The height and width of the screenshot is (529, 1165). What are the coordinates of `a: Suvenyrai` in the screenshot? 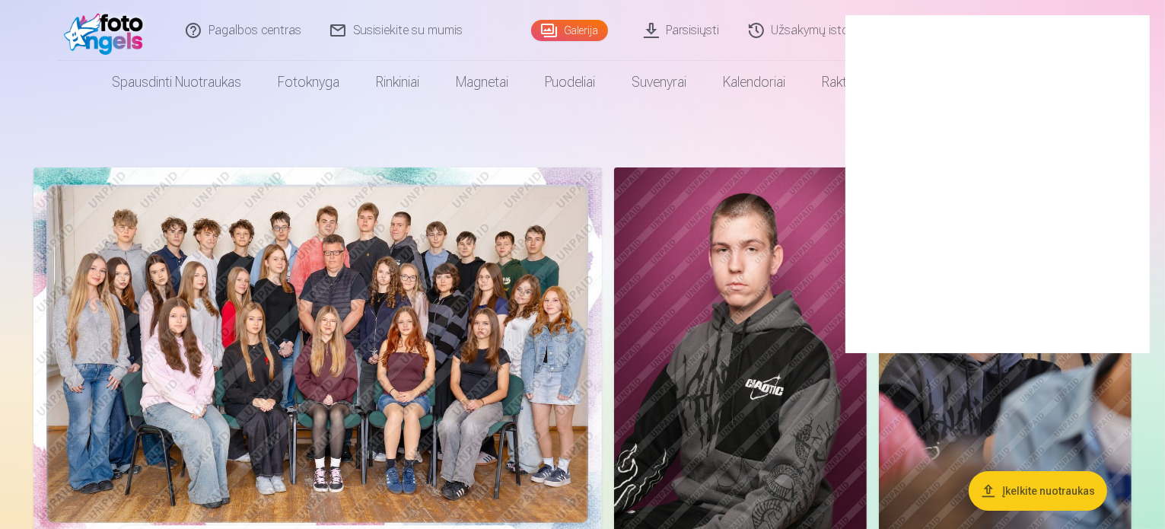 It's located at (660, 82).